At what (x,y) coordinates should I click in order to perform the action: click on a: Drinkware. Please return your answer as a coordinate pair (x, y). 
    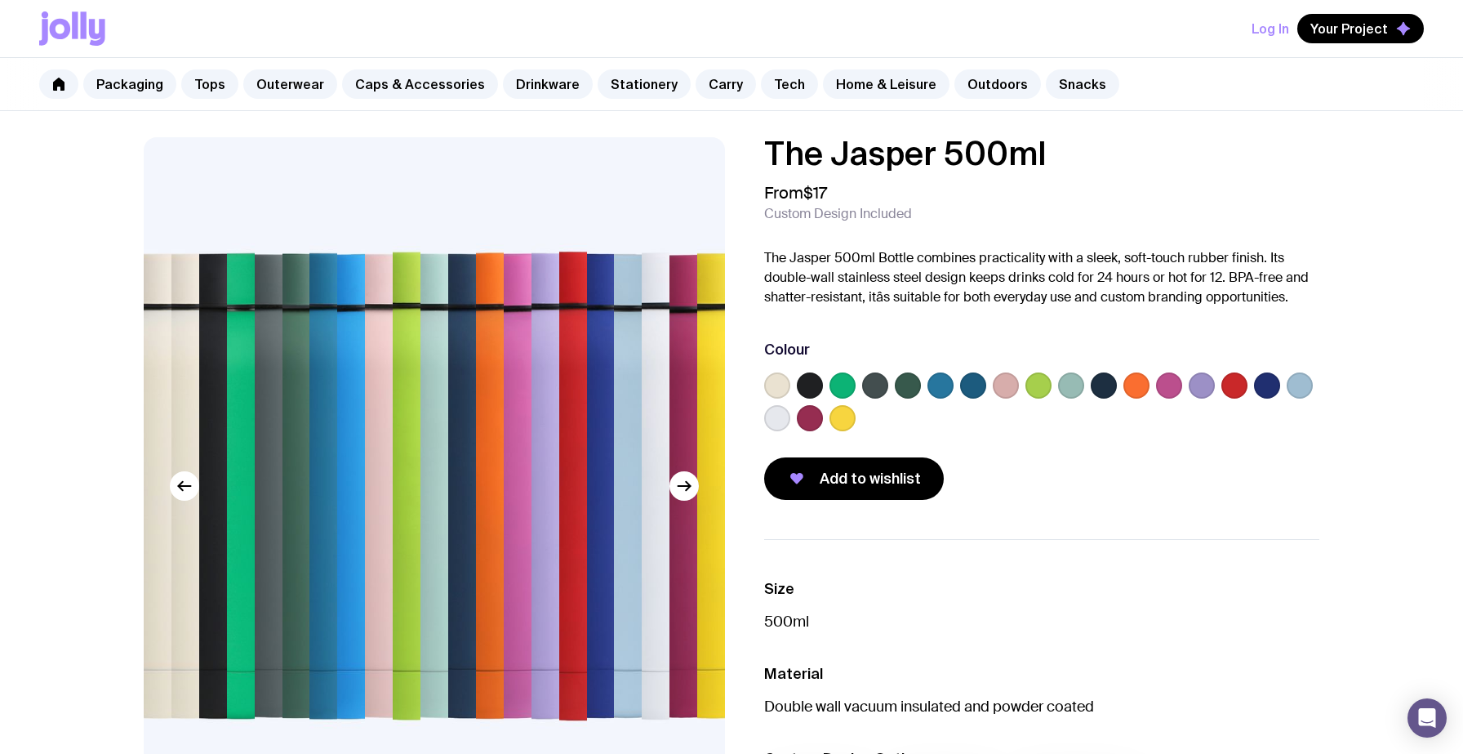
    Looking at the image, I should click on (548, 84).